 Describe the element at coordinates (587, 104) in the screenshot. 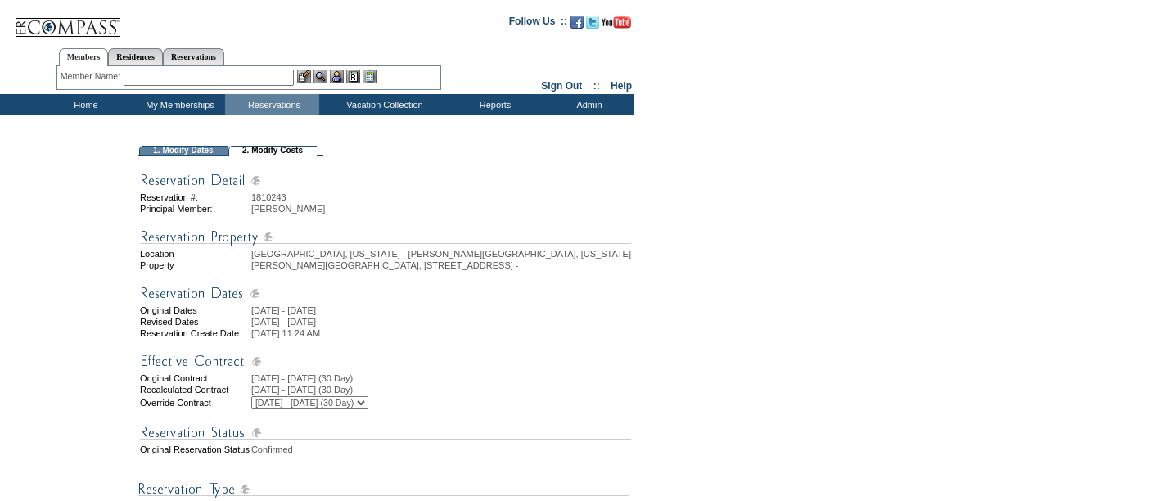

I see `td: Admin` at that location.